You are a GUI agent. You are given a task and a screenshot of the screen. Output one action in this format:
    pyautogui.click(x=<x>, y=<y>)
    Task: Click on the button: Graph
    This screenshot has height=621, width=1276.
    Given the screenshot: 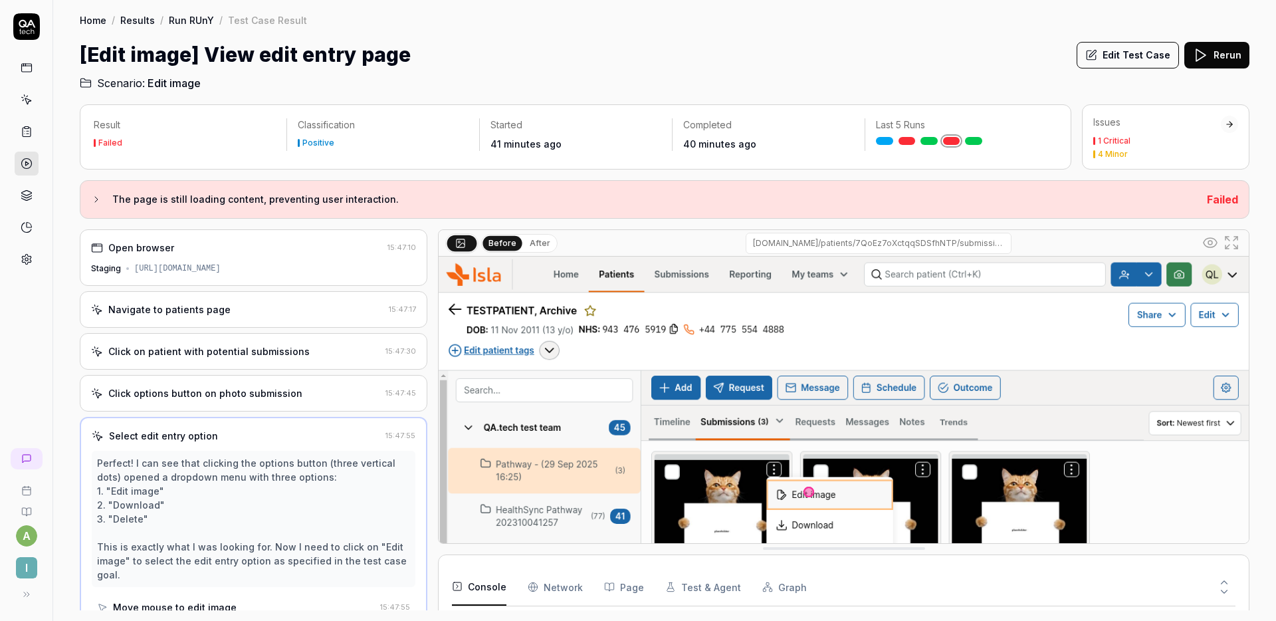 What is the action you would take?
    pyautogui.click(x=784, y=587)
    